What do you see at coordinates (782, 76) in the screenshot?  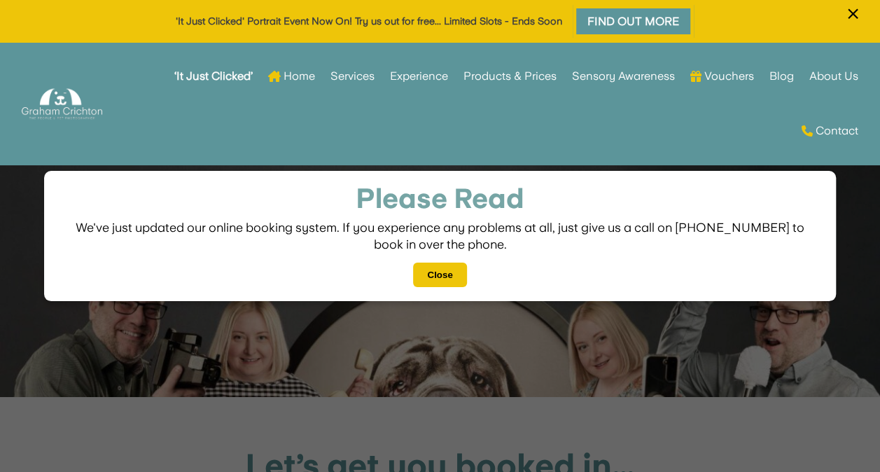 I see `a: Blog` at bounding box center [782, 76].